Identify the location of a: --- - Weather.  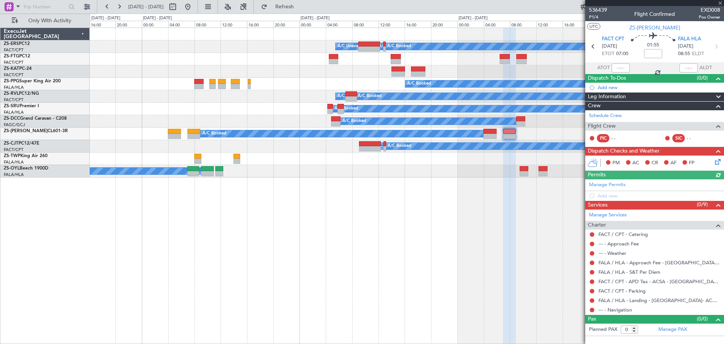
(613, 253).